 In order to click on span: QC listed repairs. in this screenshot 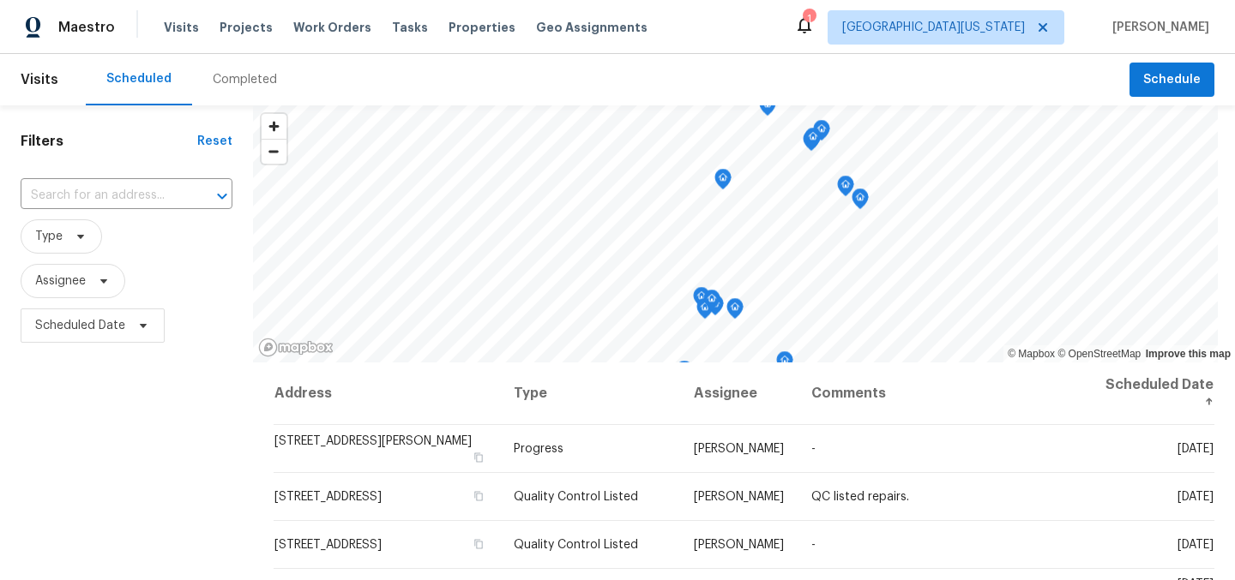, I will do `click(860, 497)`.